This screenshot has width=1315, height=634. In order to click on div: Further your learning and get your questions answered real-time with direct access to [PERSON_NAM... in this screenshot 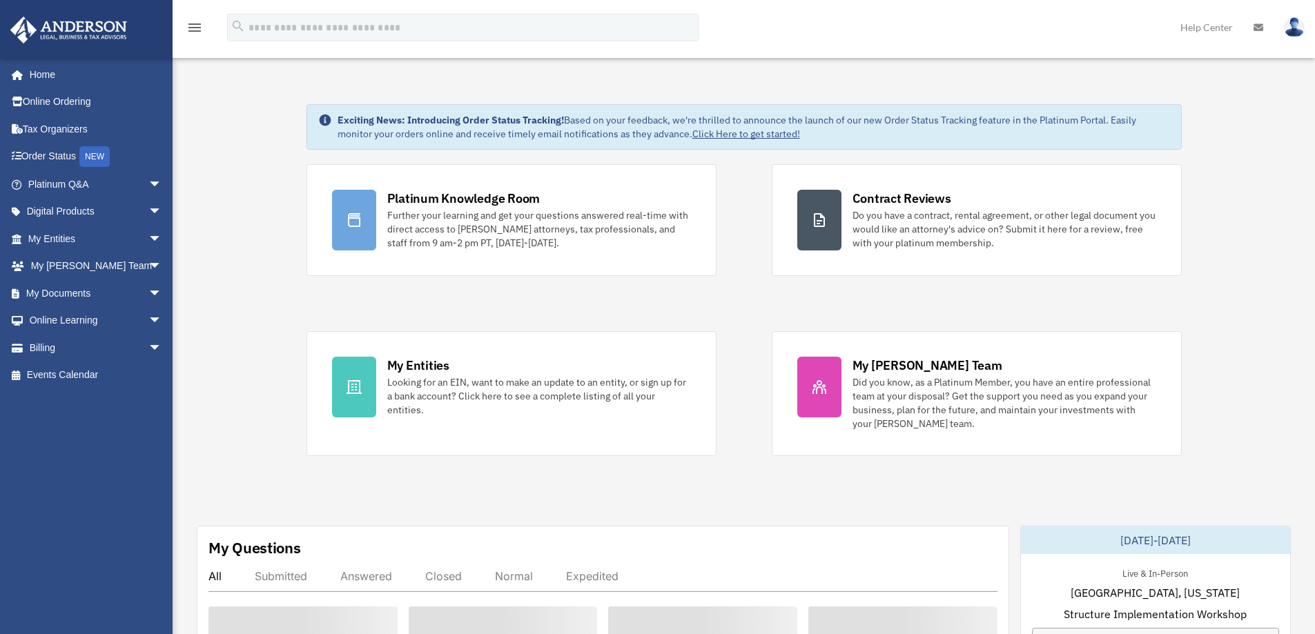, I will do `click(539, 229)`.